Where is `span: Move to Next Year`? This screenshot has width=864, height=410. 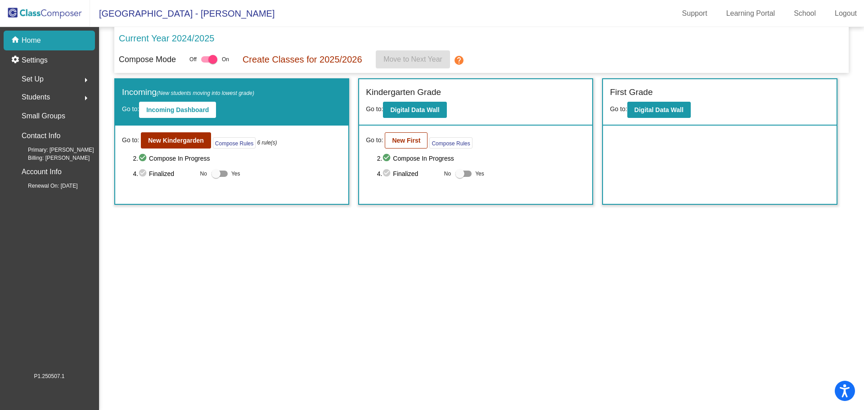
span: Move to Next Year is located at coordinates (413, 59).